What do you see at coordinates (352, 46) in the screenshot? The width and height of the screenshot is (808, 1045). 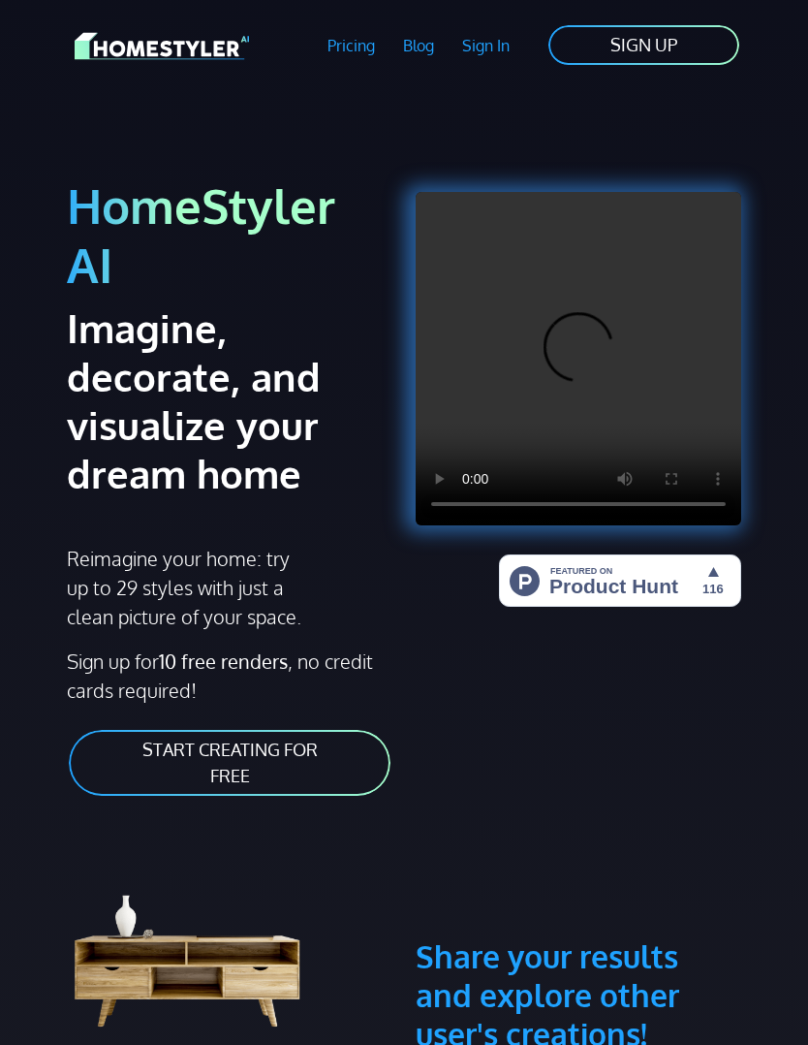 I see `a: Pricing` at bounding box center [352, 46].